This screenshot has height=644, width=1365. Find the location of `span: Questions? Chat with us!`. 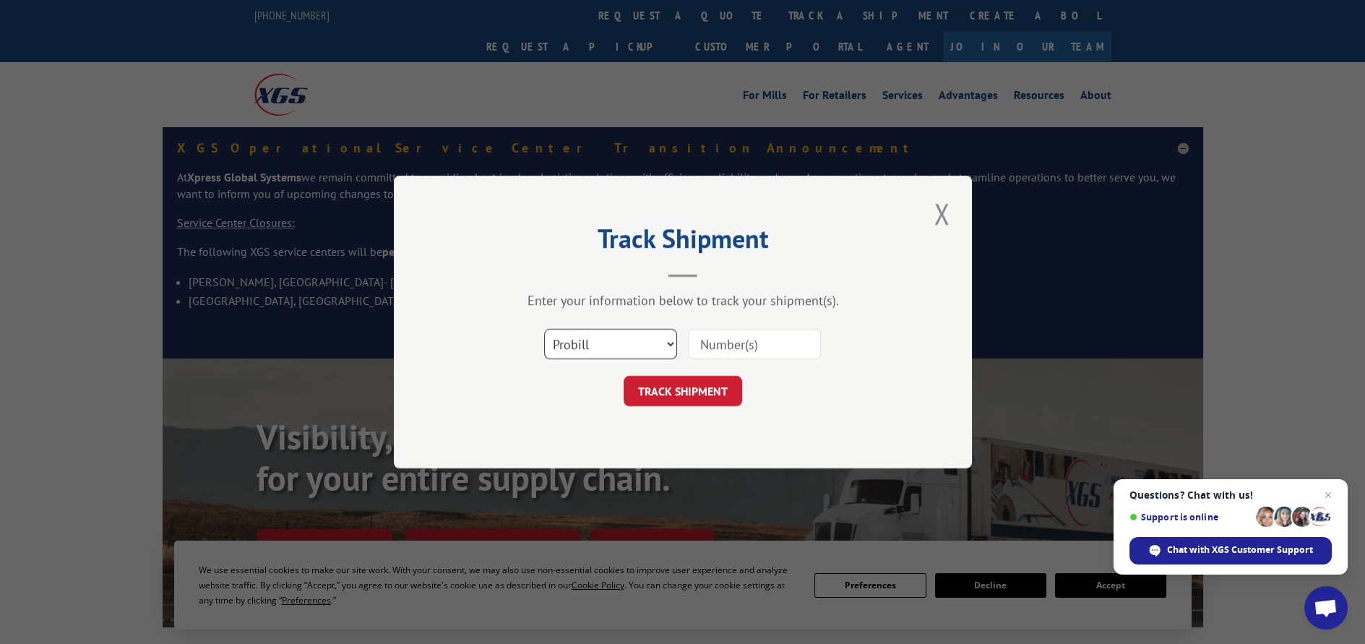

span: Questions? Chat with us! is located at coordinates (1231, 495).